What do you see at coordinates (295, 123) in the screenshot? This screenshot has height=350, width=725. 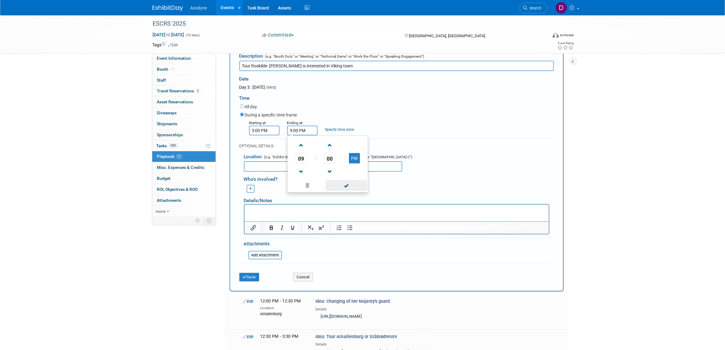 I see `small: Ending at:` at bounding box center [295, 123].